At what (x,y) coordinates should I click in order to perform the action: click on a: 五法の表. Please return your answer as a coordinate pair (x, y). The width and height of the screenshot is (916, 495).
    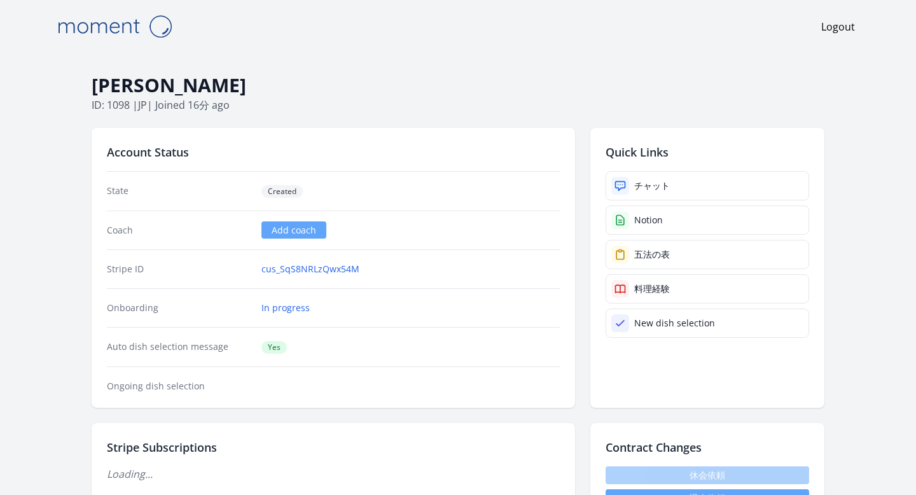
    Looking at the image, I should click on (707, 254).